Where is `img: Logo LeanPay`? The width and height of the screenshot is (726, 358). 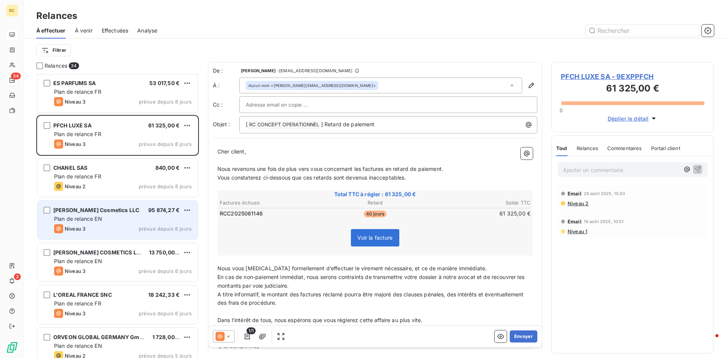
img: Logo LeanPay is located at coordinates (12, 347).